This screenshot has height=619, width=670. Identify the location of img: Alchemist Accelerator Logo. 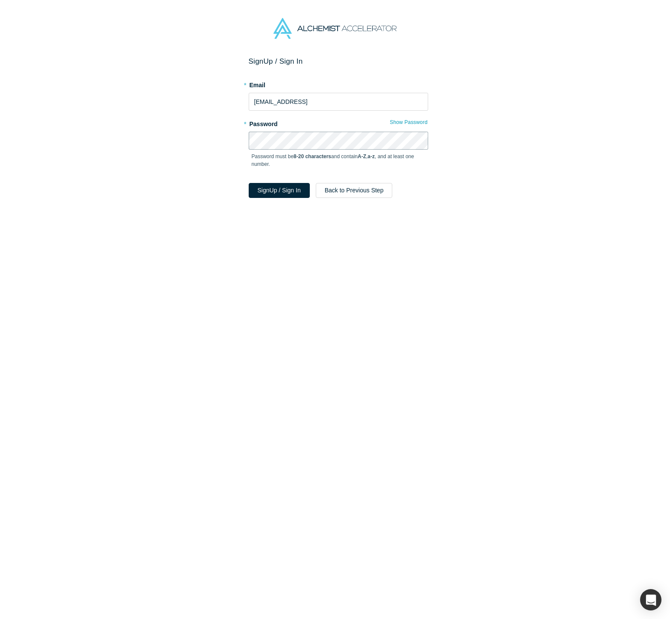
(335, 28).